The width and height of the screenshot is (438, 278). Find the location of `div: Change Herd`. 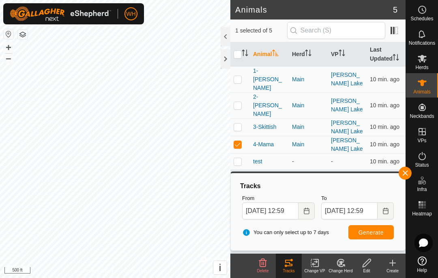

div: Change Herd is located at coordinates (341, 270).